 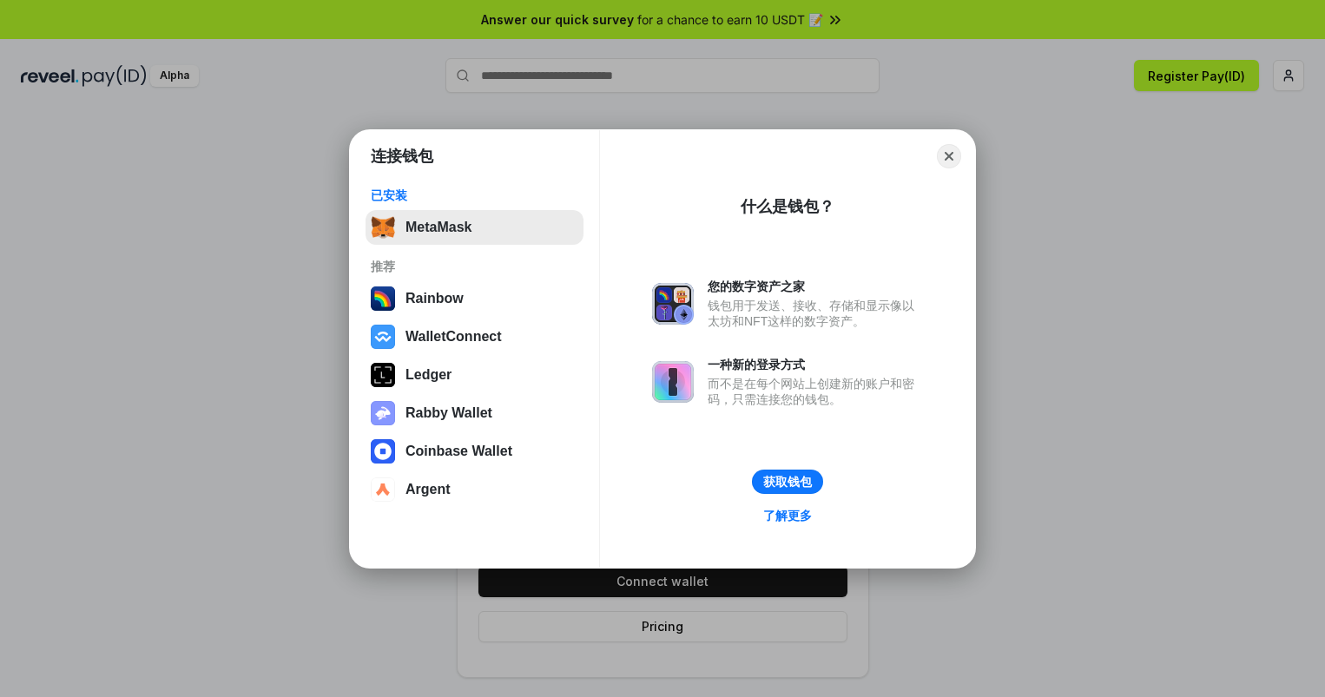 What do you see at coordinates (474, 195) in the screenshot?
I see `div: 已安装` at bounding box center [474, 195].